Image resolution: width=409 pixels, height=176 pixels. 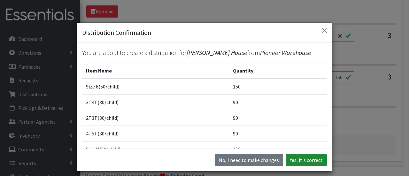 What do you see at coordinates (156, 149) in the screenshot?
I see `td: Size N(50/child)` at bounding box center [156, 149].